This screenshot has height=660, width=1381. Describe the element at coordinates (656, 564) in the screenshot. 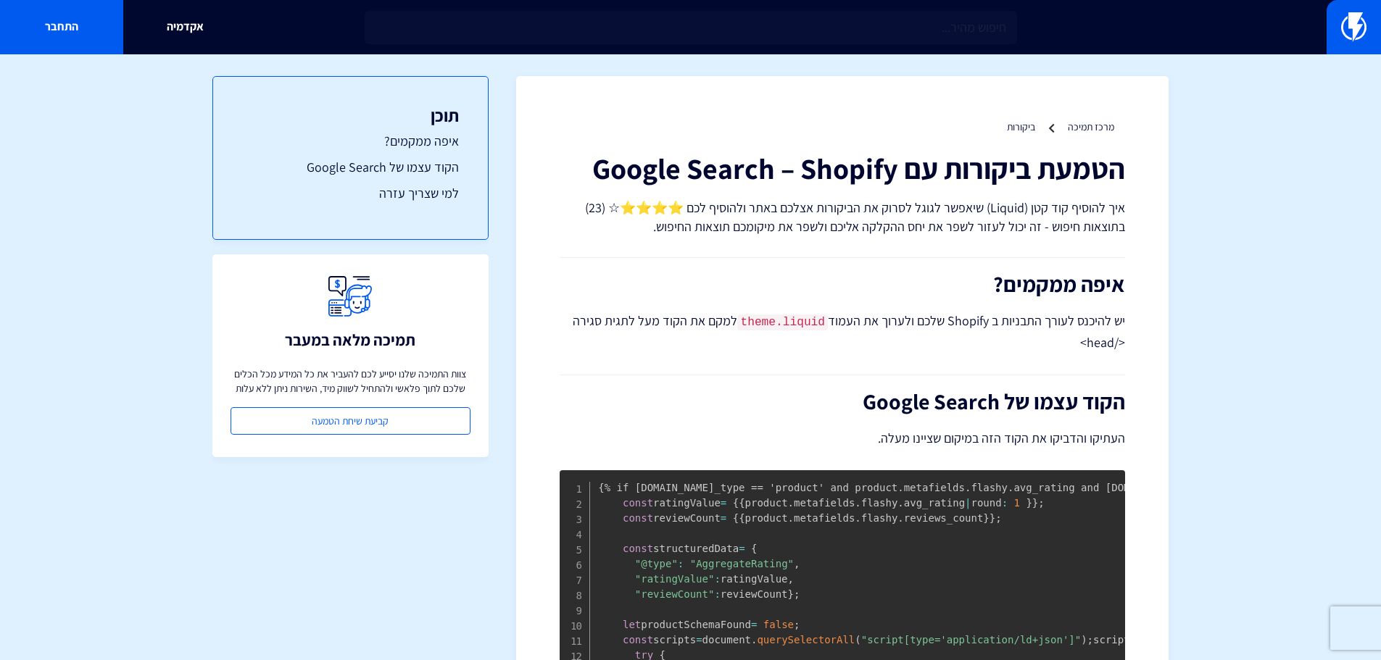

I see `span: "@type"` at that location.